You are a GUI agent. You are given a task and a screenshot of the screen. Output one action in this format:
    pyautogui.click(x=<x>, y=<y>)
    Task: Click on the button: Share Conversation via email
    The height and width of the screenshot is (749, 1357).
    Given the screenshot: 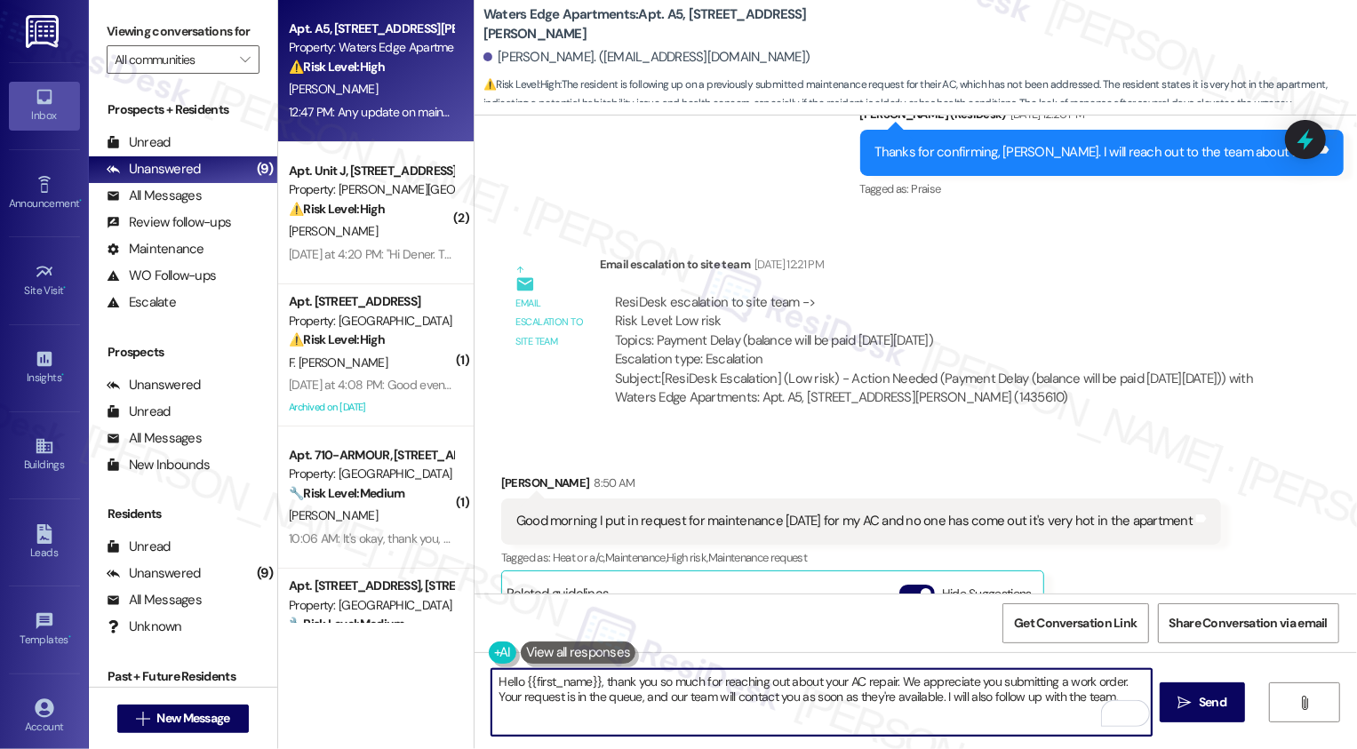 What is the action you would take?
    pyautogui.click(x=1249, y=623)
    